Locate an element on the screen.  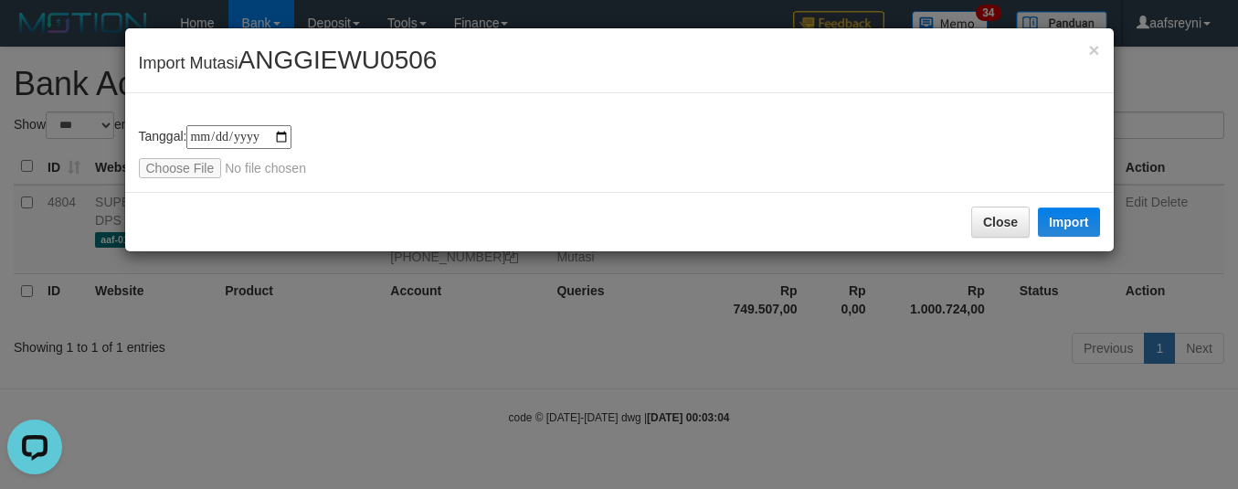
span: Import Mutasi is located at coordinates (288, 63).